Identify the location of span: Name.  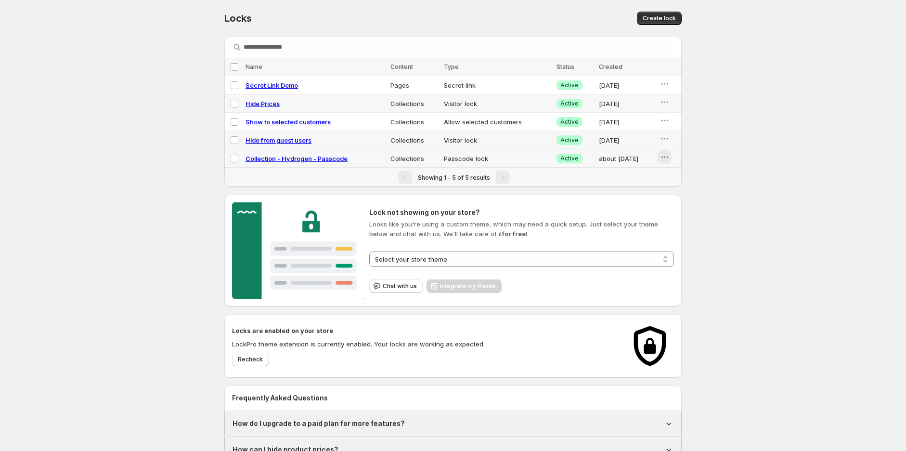
(254, 66).